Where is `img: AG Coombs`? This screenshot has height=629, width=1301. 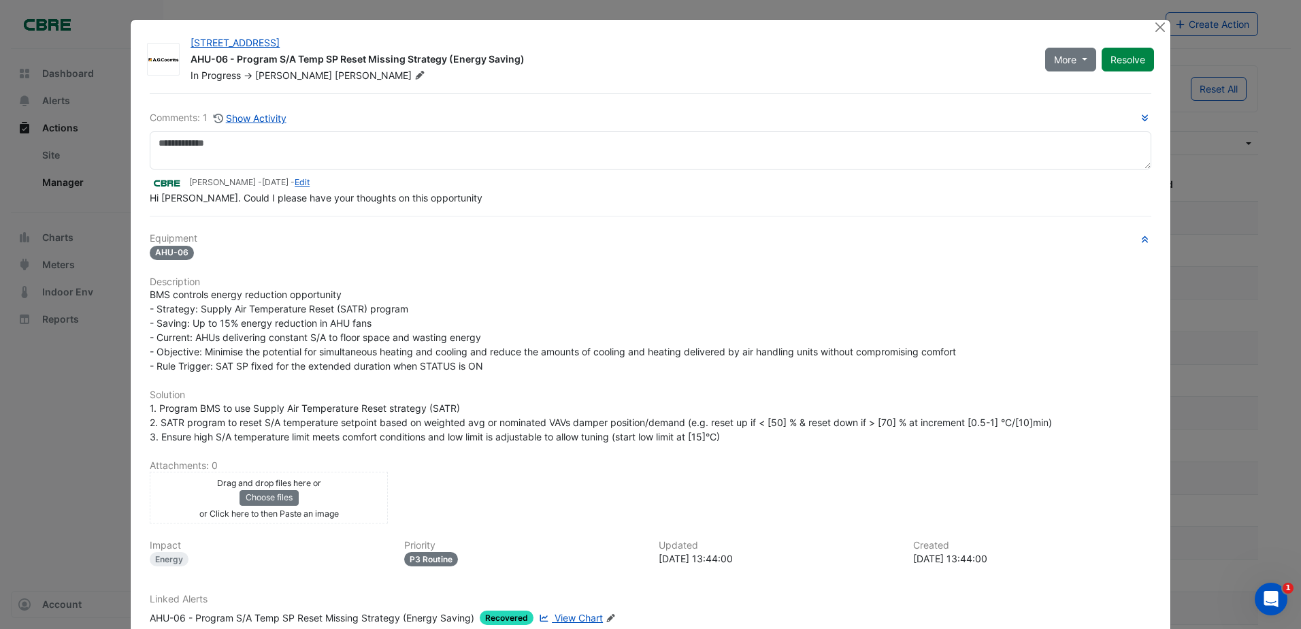
img: AG Coombs is located at coordinates (163, 60).